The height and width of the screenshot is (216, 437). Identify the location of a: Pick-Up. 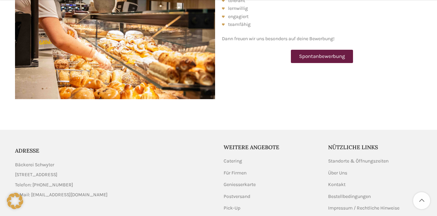
(232, 209).